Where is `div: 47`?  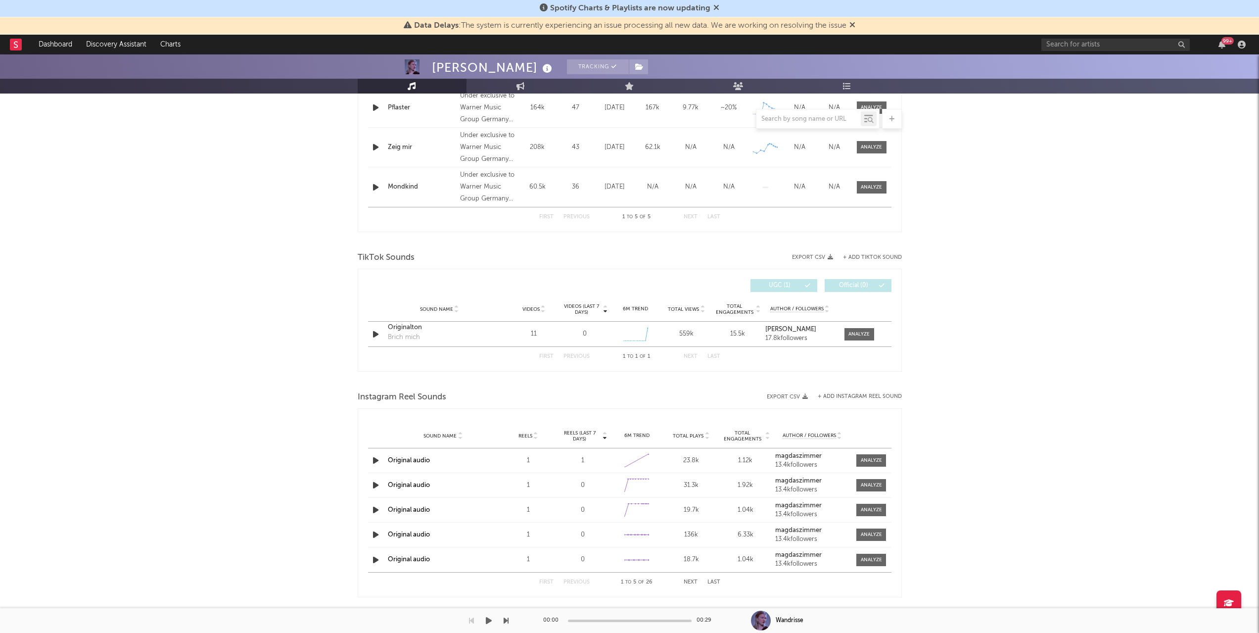 div: 47 is located at coordinates (576, 108).